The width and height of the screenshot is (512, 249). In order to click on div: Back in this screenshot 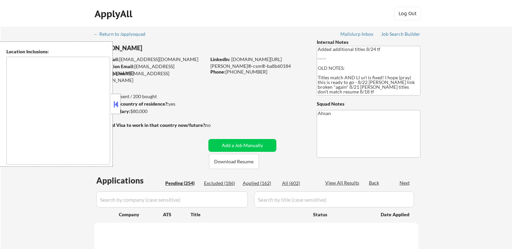, I will do `click(375, 183)`.